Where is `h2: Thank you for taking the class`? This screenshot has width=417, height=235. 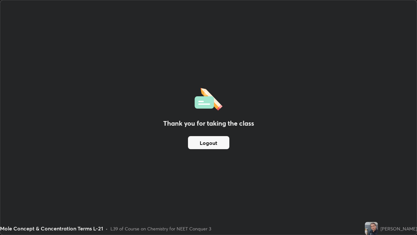
h2: Thank you for taking the class is located at coordinates (209, 123).